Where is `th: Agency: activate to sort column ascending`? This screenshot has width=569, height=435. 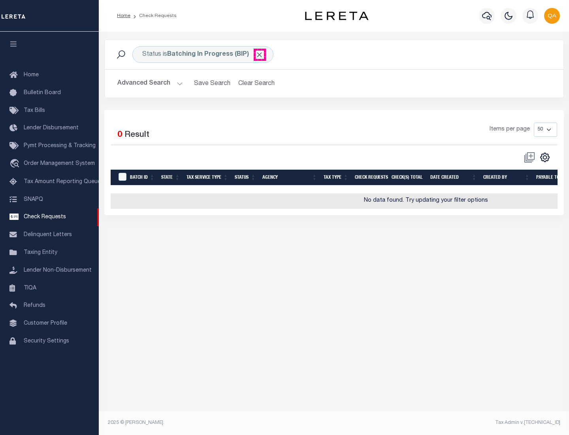
th: Agency: activate to sort column ascending is located at coordinates (290, 177).